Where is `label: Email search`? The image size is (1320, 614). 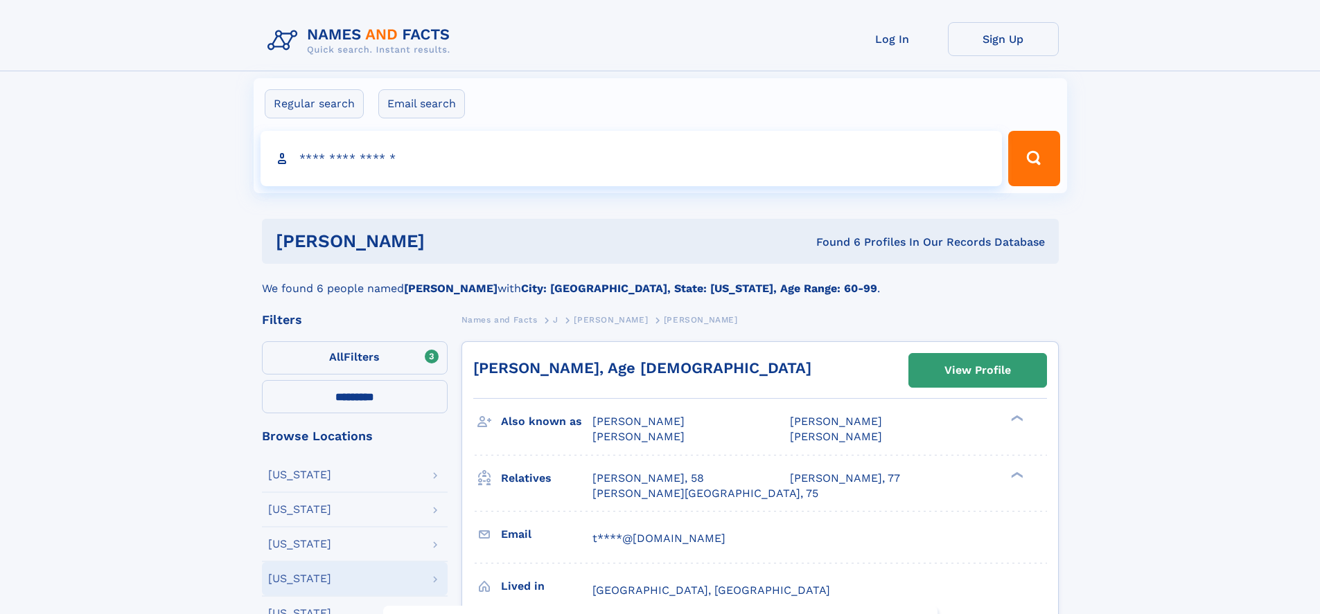 label: Email search is located at coordinates (421, 104).